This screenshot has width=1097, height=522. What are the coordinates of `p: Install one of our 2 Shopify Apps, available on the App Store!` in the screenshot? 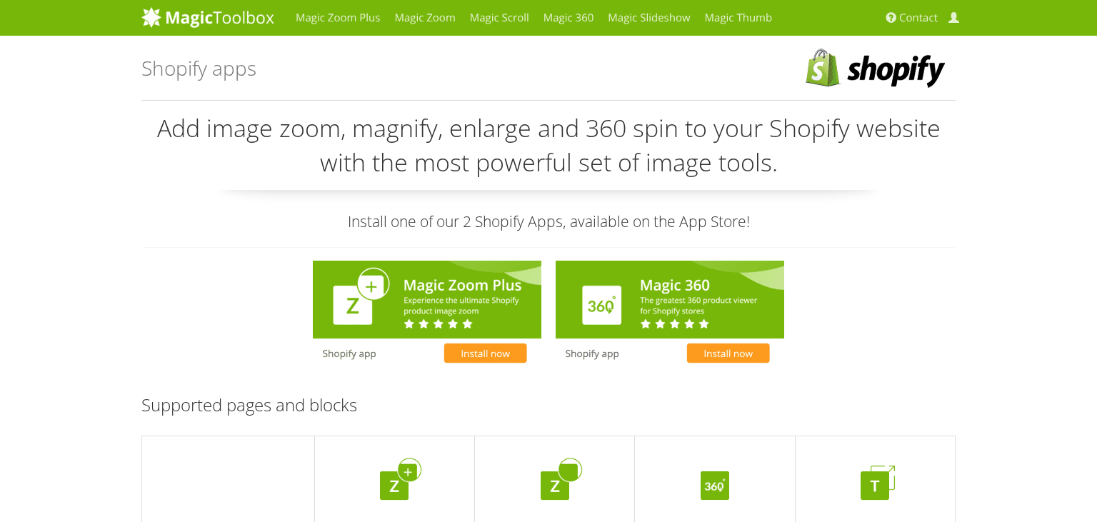 It's located at (549, 221).